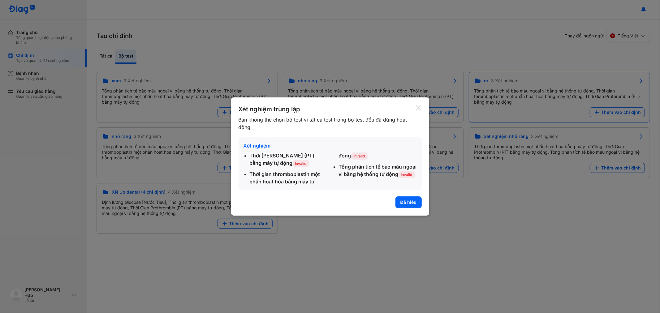 This screenshot has height=313, width=660. I want to click on div: Tổng phân tích tế bào máu ngoại vi bằng hệ thống tự động, so click(378, 170).